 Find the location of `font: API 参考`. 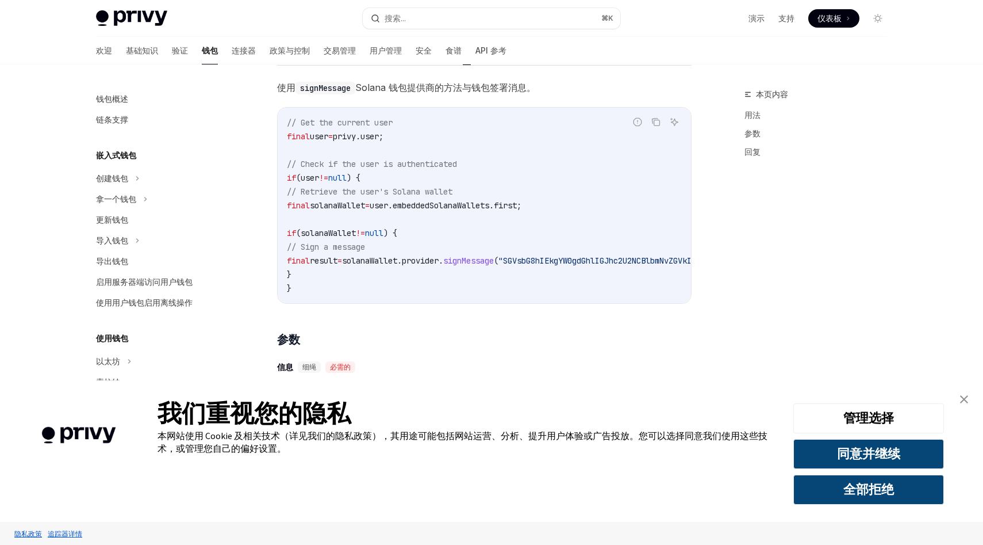

font: API 参考 is located at coordinates (491, 50).